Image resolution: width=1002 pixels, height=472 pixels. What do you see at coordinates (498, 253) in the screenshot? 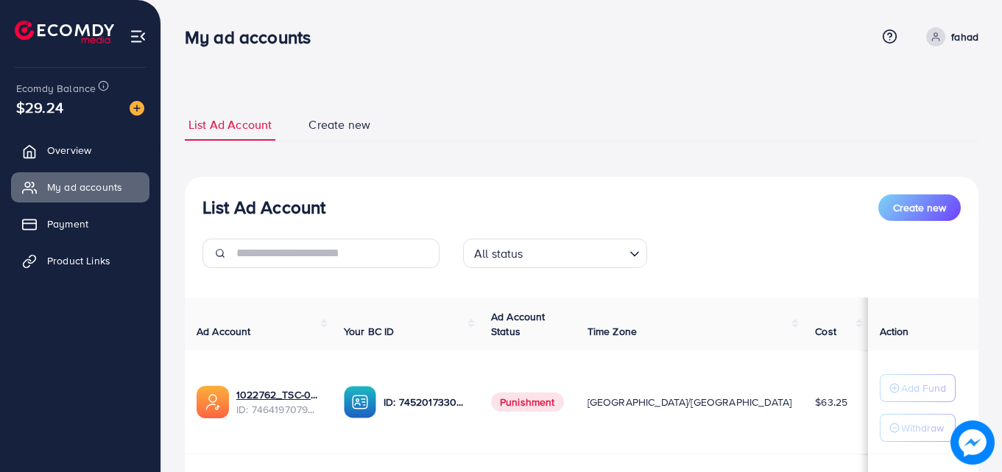
I see `span: All status` at bounding box center [498, 253].